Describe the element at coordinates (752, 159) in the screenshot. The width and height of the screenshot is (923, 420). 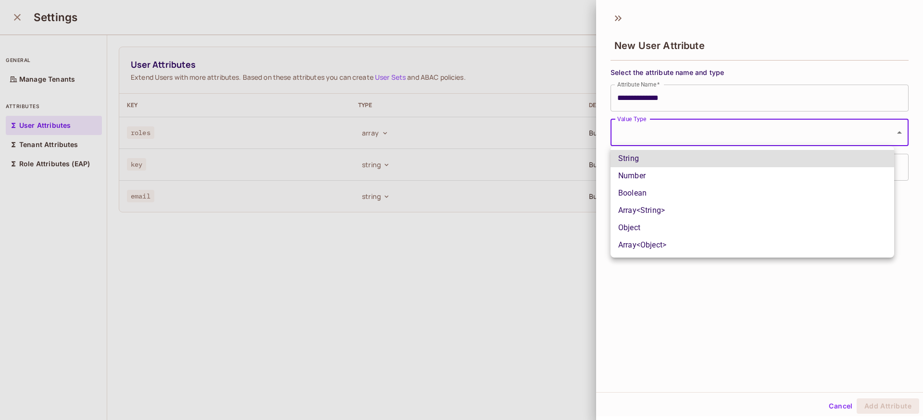
I see `li: String` at that location.